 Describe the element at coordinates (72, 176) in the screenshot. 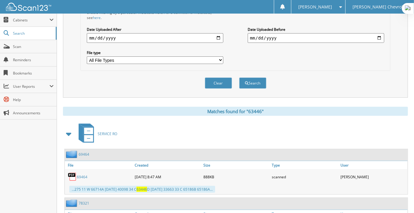

I see `img: PDF.png` at that location.